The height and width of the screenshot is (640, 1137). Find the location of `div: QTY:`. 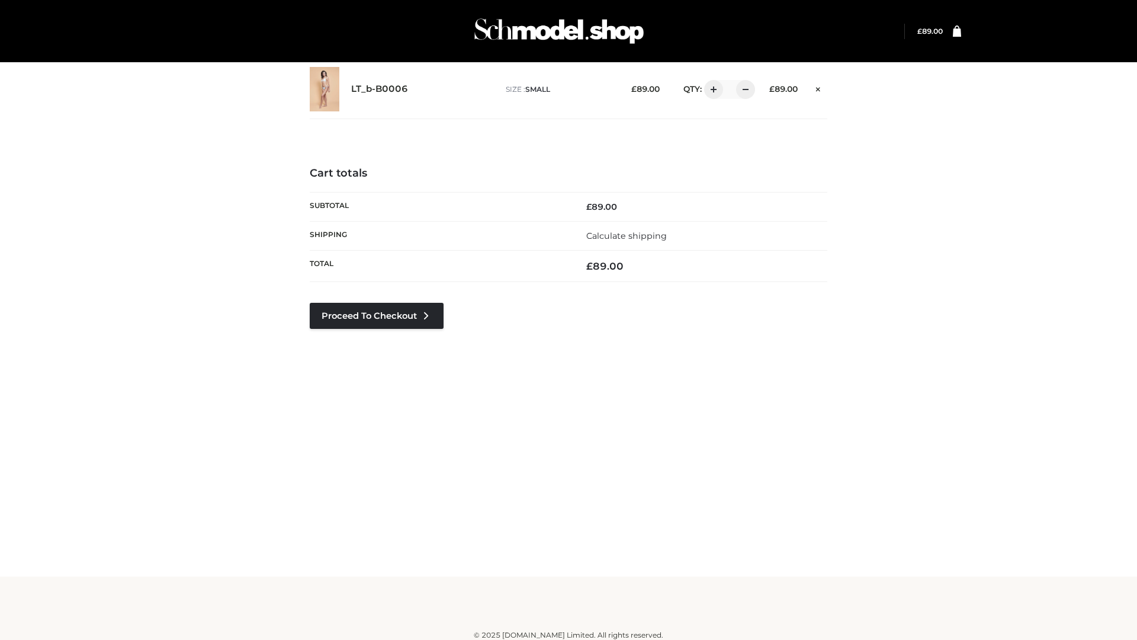

div: QTY: is located at coordinates (711, 89).